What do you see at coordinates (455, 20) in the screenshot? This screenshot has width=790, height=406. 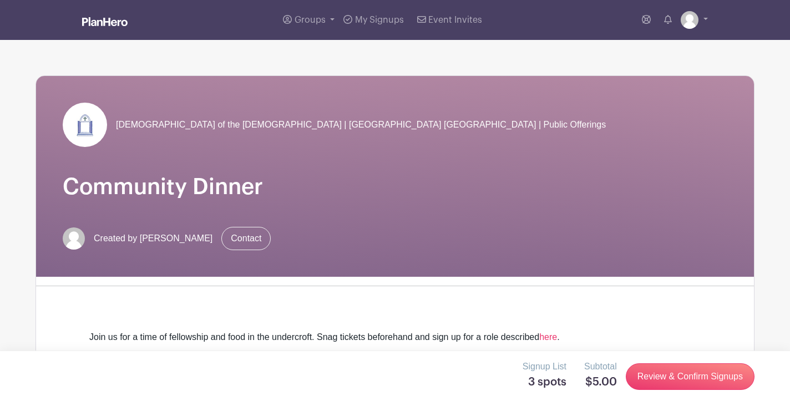 I see `span: Event Invites` at bounding box center [455, 20].